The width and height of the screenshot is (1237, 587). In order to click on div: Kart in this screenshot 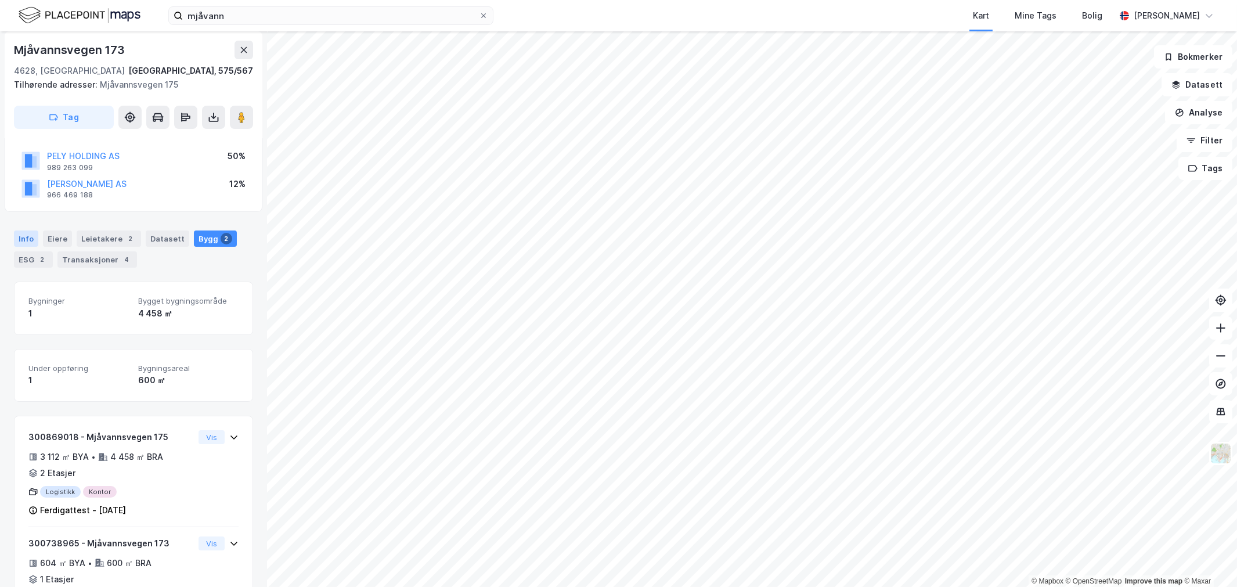, I will do `click(981, 16)`.